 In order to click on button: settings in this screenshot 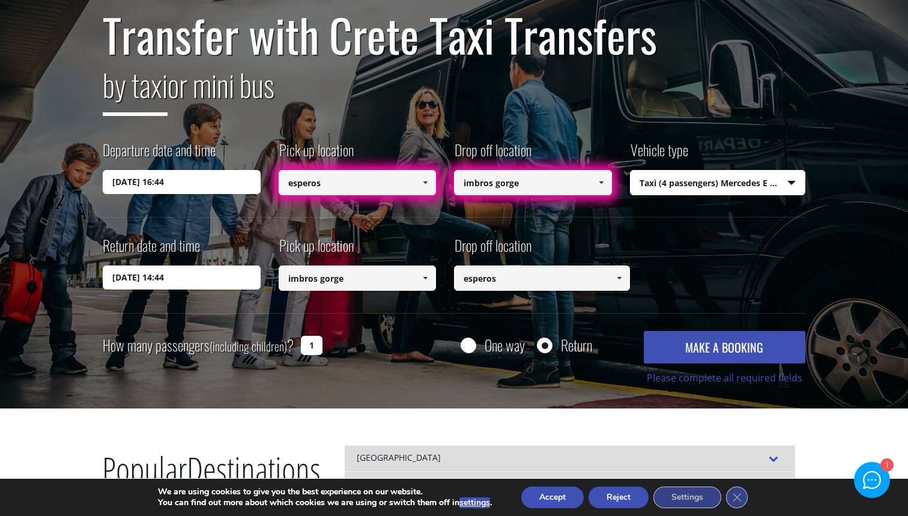, I will do `click(475, 503)`.